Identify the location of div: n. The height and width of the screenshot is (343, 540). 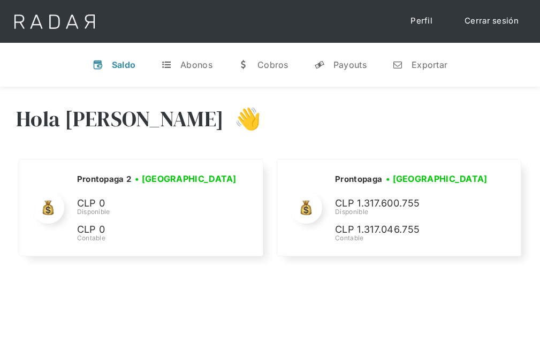
(398, 65).